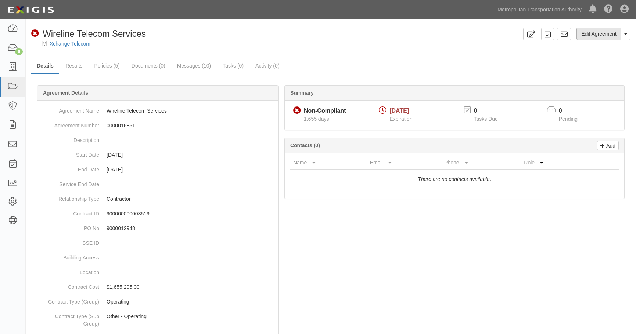 The image size is (636, 334). What do you see at coordinates (325, 111) in the screenshot?
I see `div: Non-Compliant` at bounding box center [325, 111].